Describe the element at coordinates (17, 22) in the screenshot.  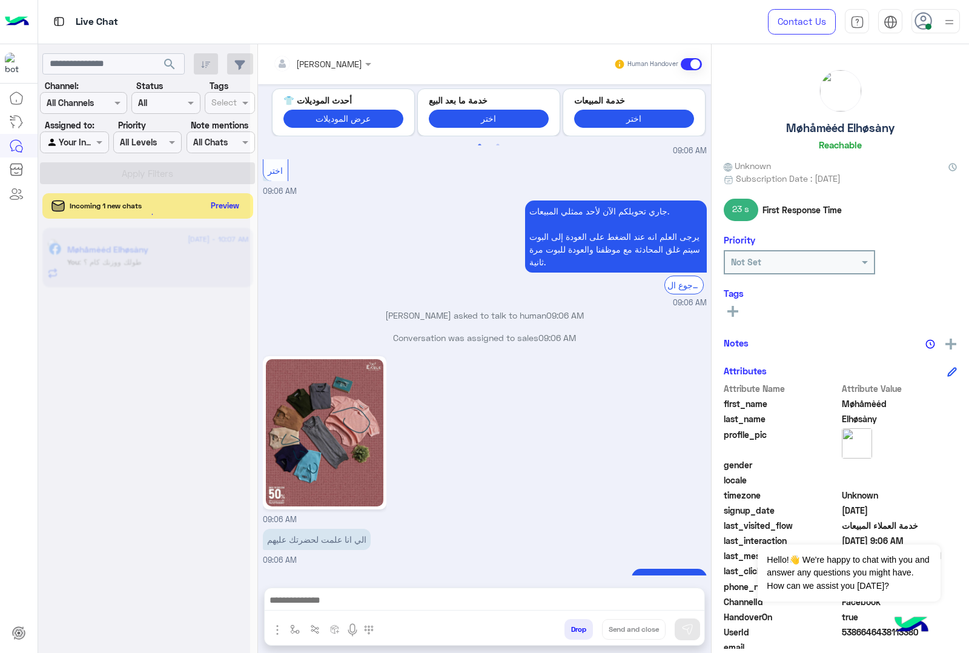
I see `img: Logo` at that location.